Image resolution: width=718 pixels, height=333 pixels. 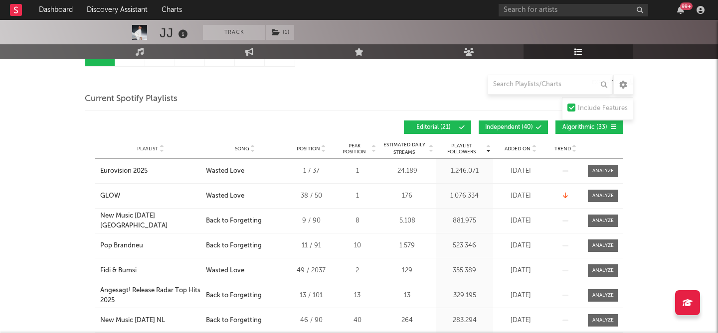 What do you see at coordinates (464, 246) in the screenshot?
I see `div: 523.346` at bounding box center [464, 246].